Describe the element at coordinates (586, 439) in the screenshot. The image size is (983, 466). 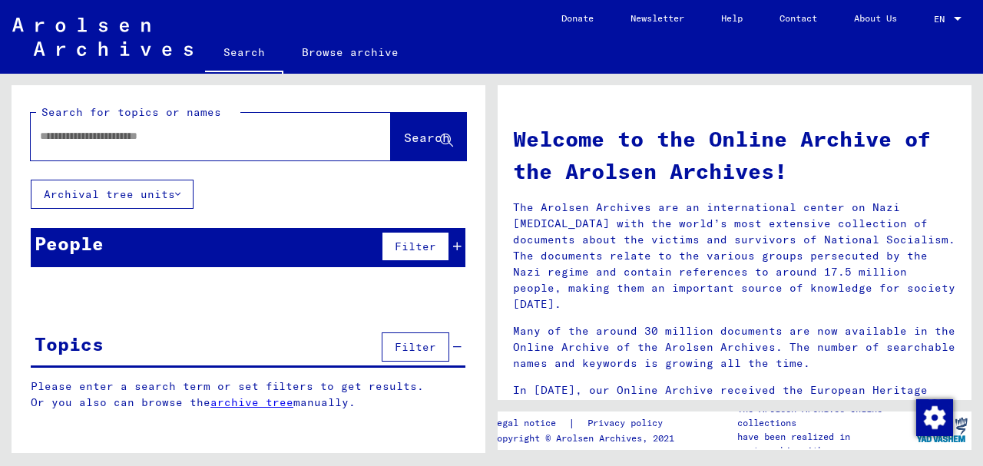
I see `p: Copyright © Arolsen Archives, 2021` at that location.